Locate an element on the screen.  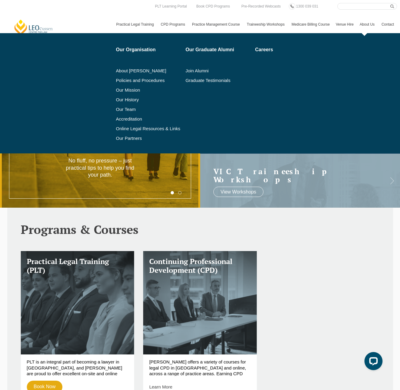
a: Continuing Professional Development (CPD) is located at coordinates (200, 303).